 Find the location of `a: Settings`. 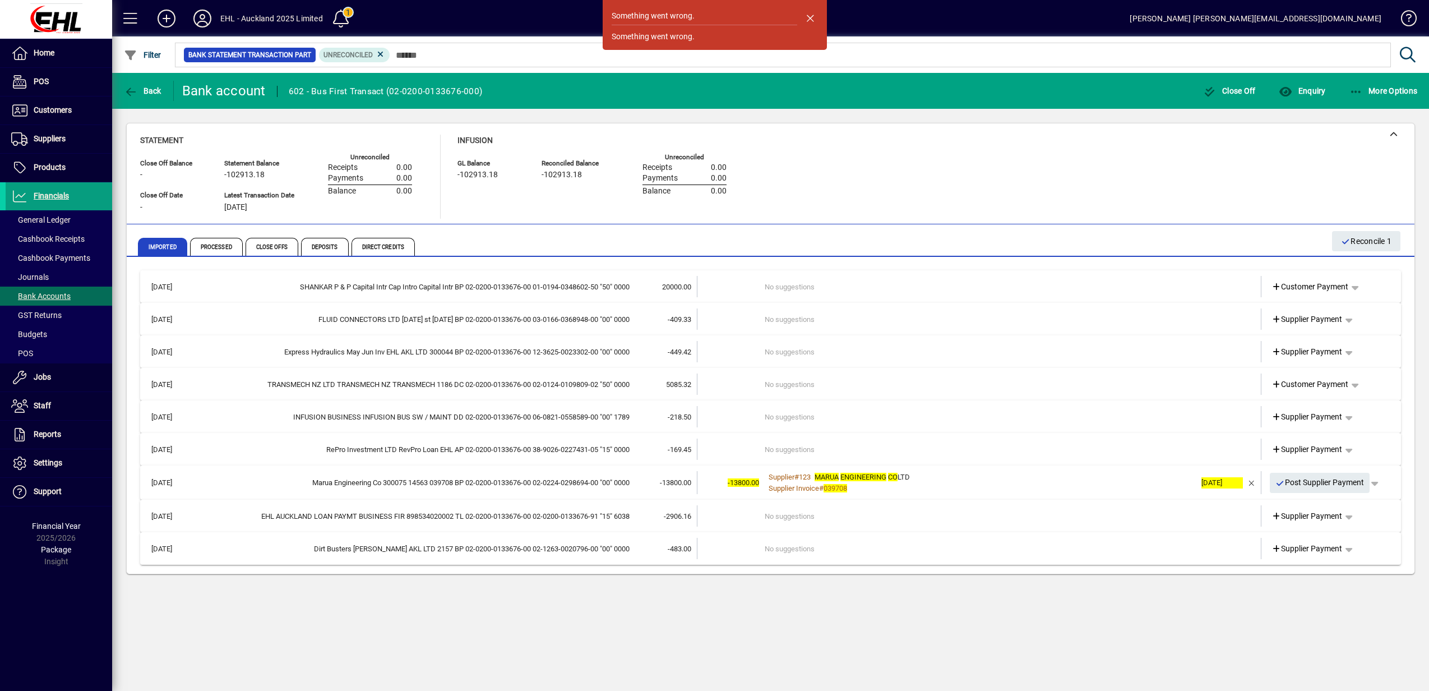

a: Settings is located at coordinates (59, 463).